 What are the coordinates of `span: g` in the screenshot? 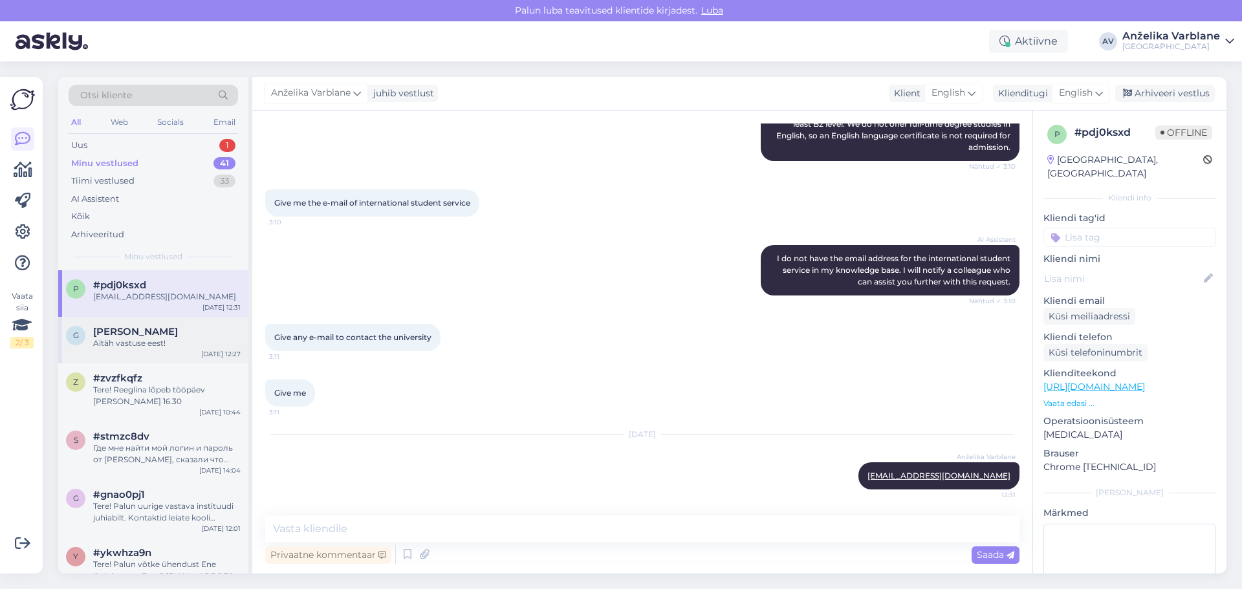 It's located at (76, 498).